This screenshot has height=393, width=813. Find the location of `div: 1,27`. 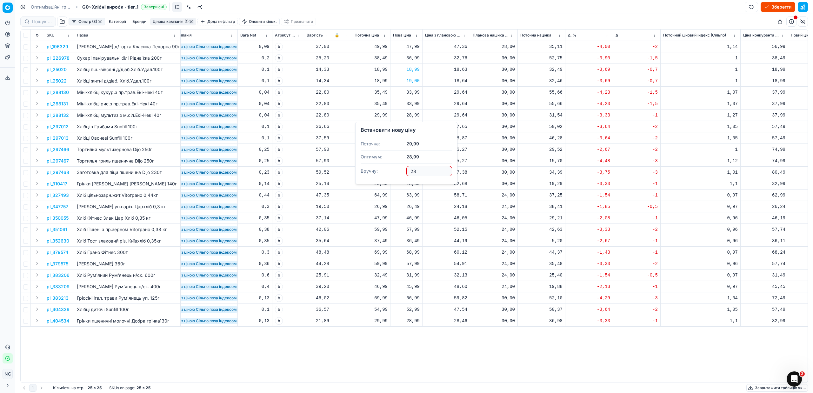

div: 1,27 is located at coordinates (701, 115).